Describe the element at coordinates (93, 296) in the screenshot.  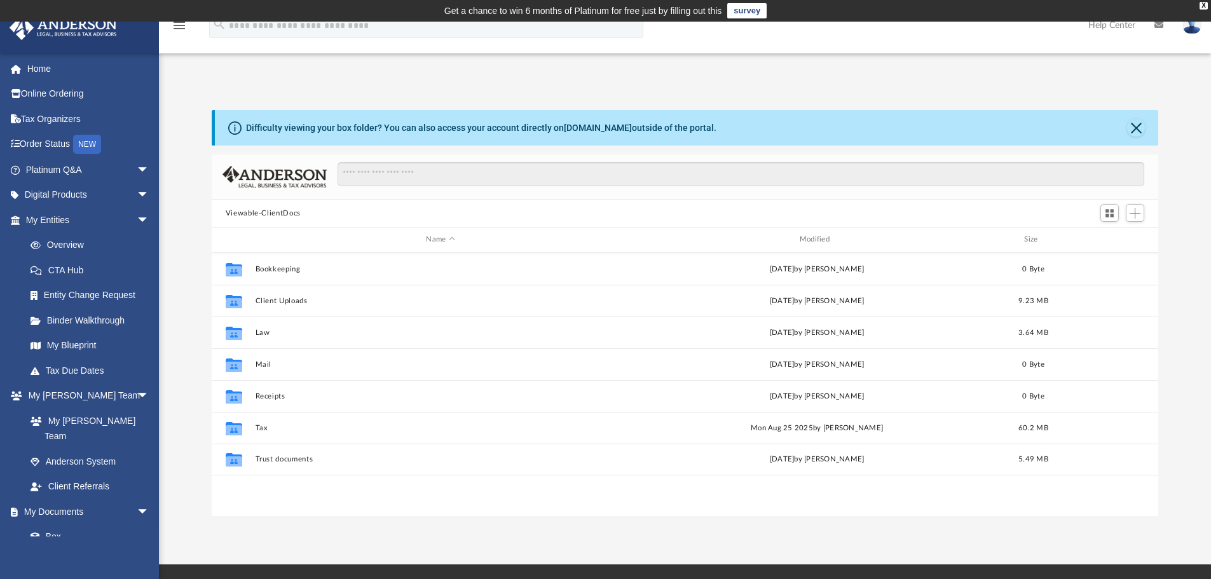
I see `a: Entity Change Request` at that location.